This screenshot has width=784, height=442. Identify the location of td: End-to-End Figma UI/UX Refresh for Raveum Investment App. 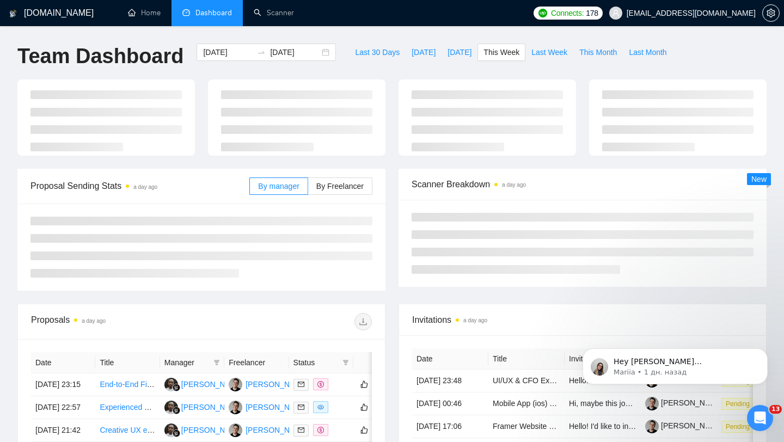
(127, 385).